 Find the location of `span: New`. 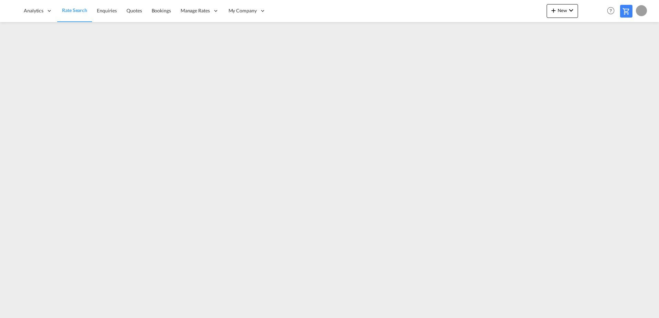

span: New is located at coordinates (562, 10).